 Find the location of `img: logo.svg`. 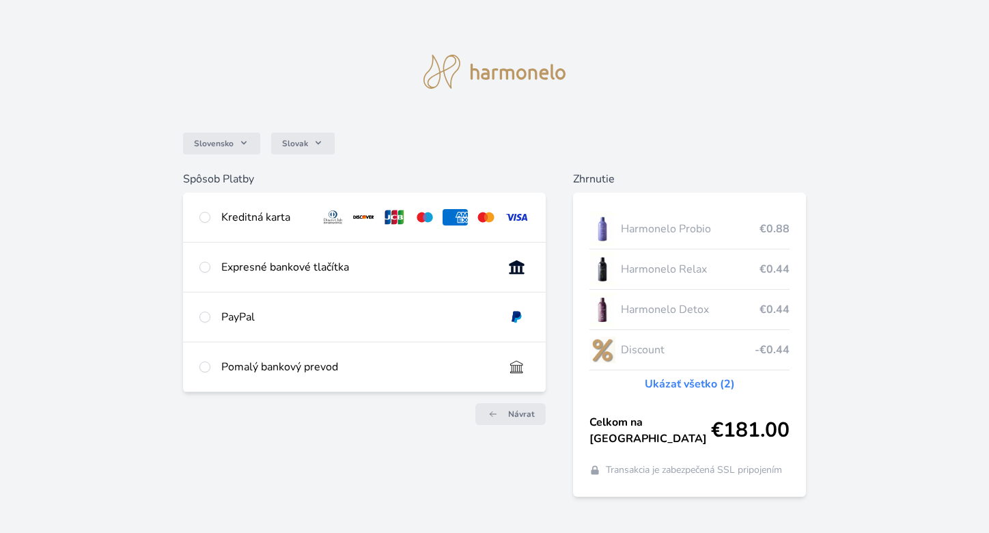

img: logo.svg is located at coordinates (495, 72).